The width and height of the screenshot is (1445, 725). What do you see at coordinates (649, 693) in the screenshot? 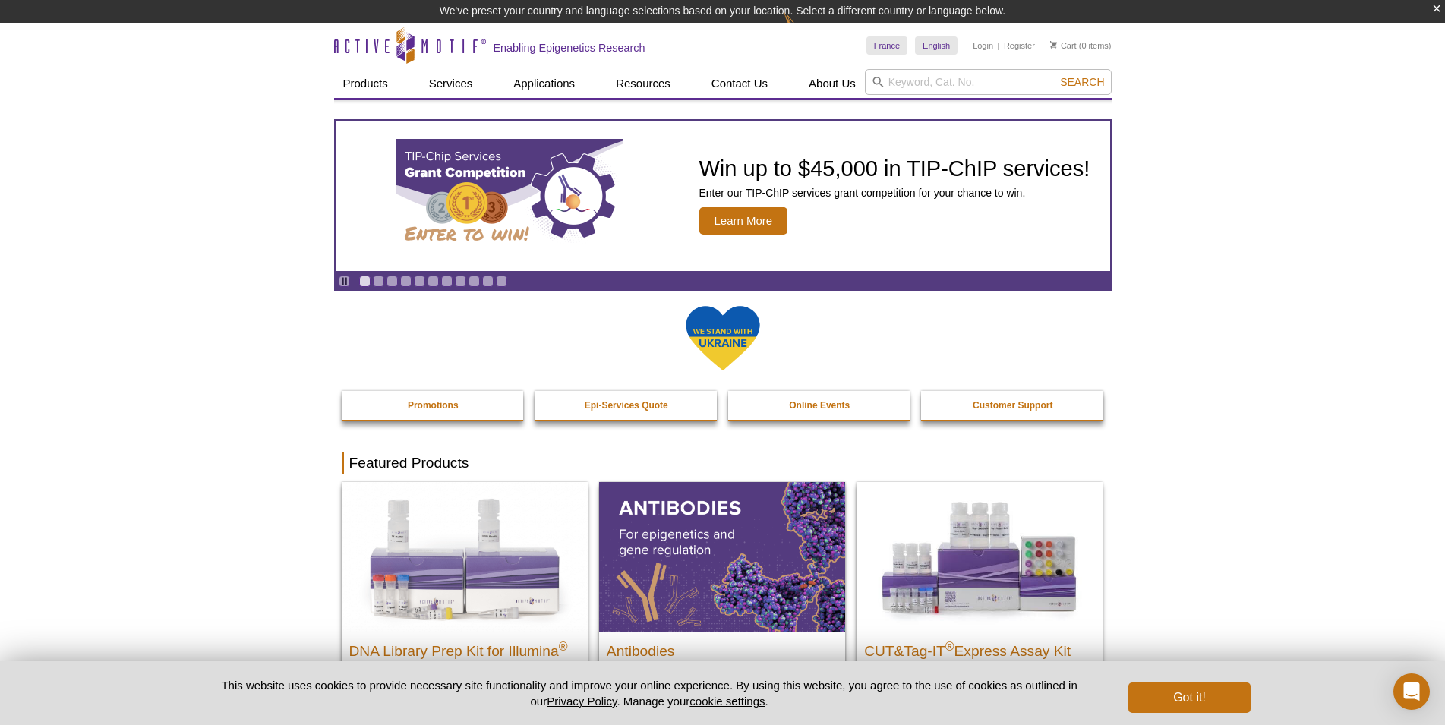
I see `p: This website uses cookies to provide necessary site functionality and improve your online experie...` at bounding box center [649, 693].